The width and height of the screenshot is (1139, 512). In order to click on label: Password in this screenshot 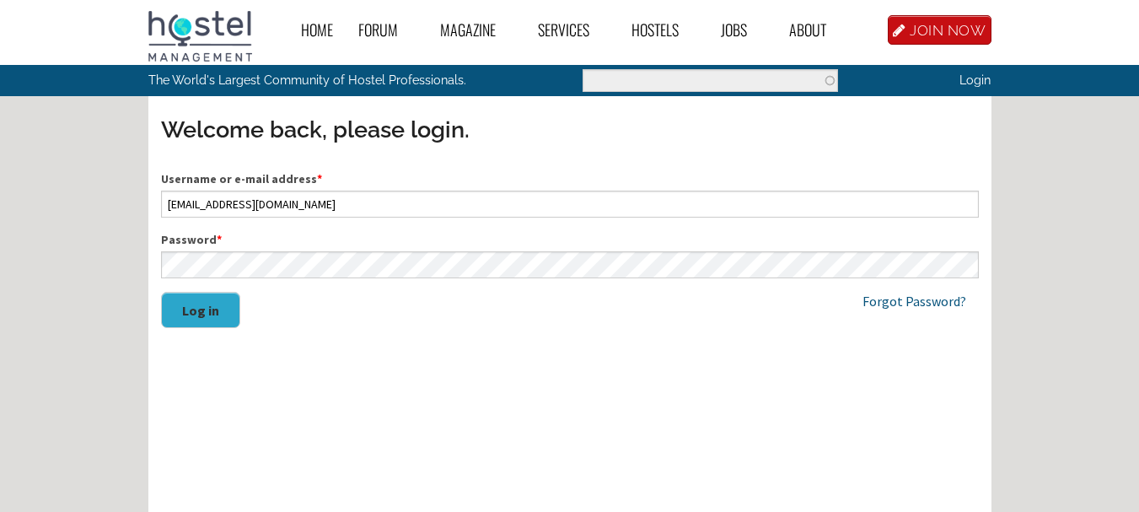, I will do `click(570, 240)`.